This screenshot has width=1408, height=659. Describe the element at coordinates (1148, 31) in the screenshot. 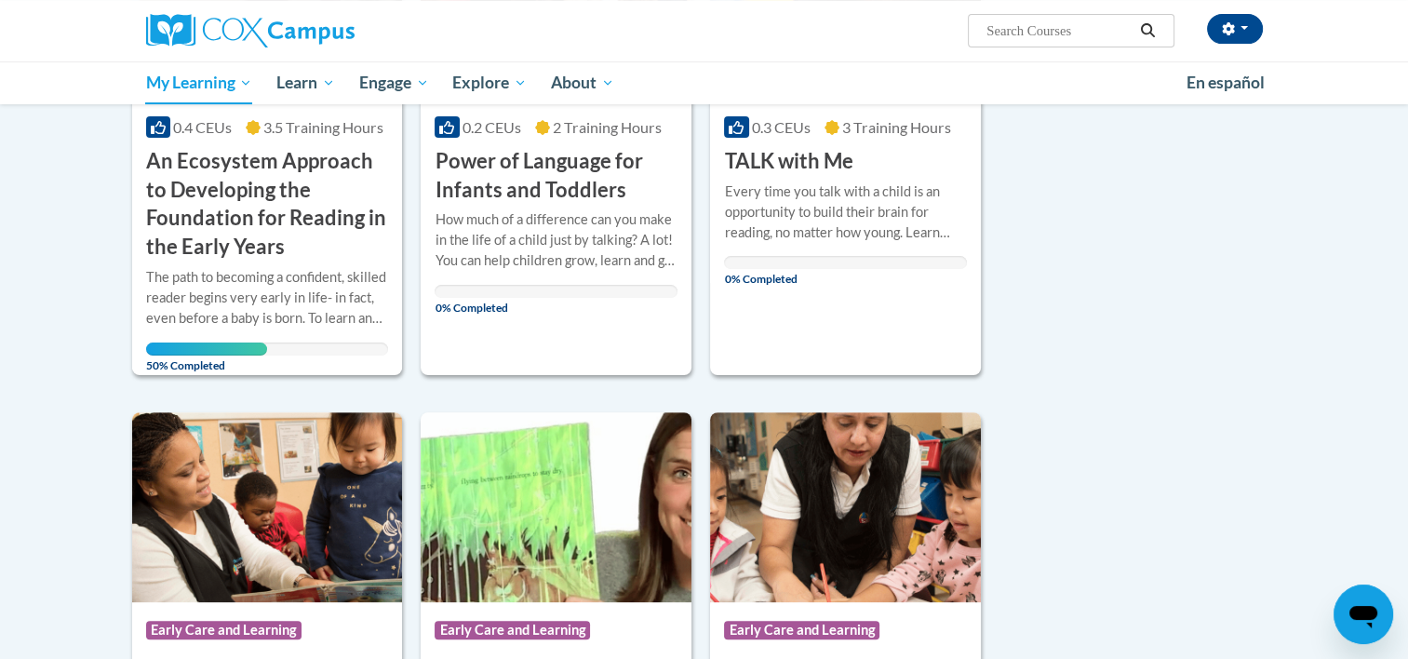

I see `button: Search` at that location.